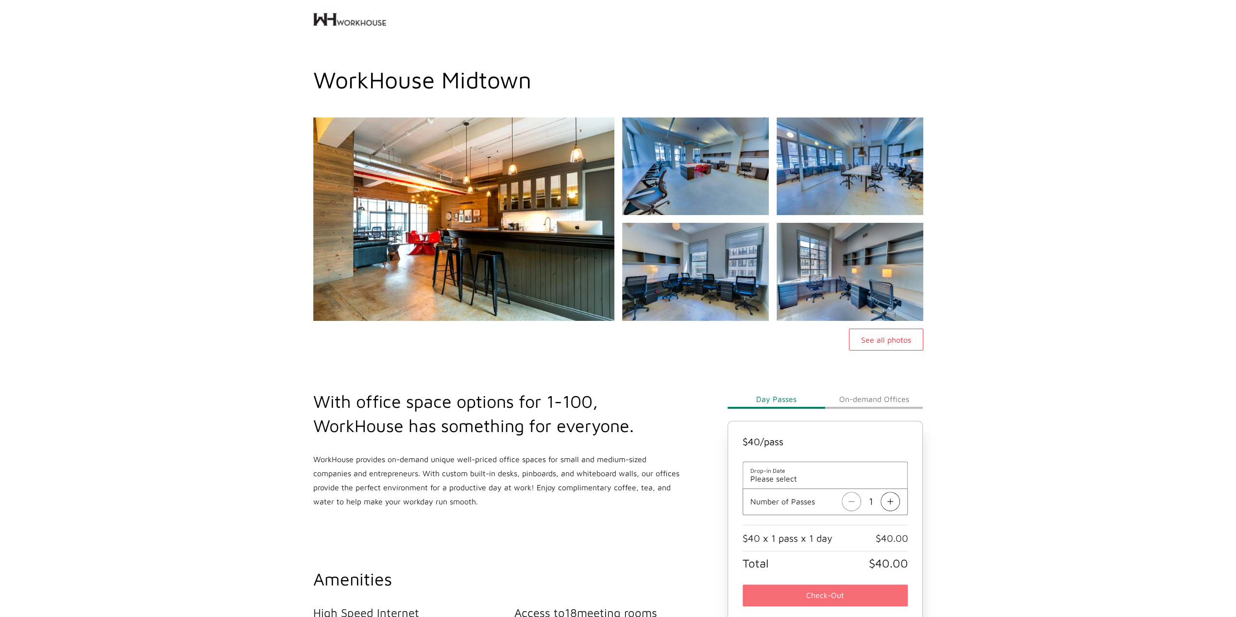  Describe the element at coordinates (886, 340) in the screenshot. I see `button: See all photos` at that location.